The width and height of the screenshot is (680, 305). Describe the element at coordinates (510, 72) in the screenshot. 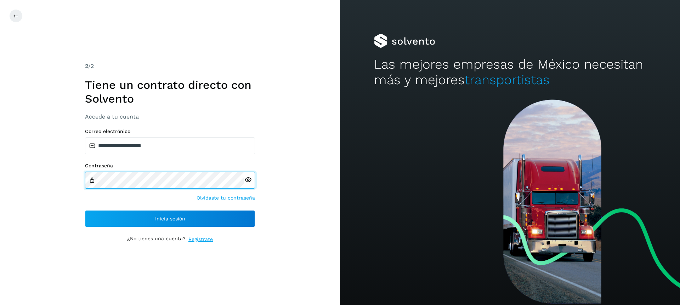

I see `h2: Las mejores empresas de México necesitan más y mejores` at that location.